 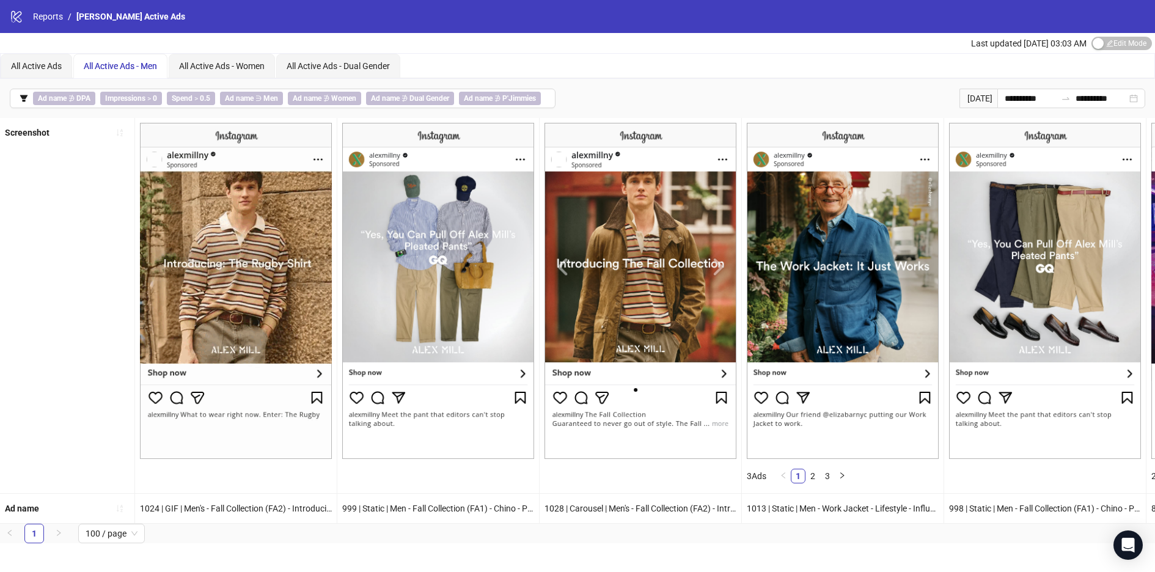 I want to click on b: Women, so click(x=343, y=98).